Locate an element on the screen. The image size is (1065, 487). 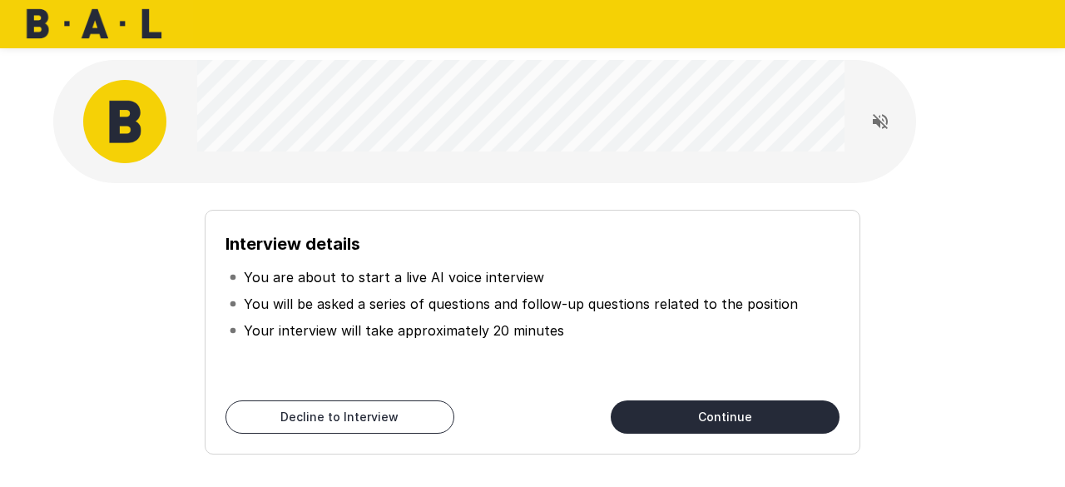
button: Read questions aloud is located at coordinates (880, 121).